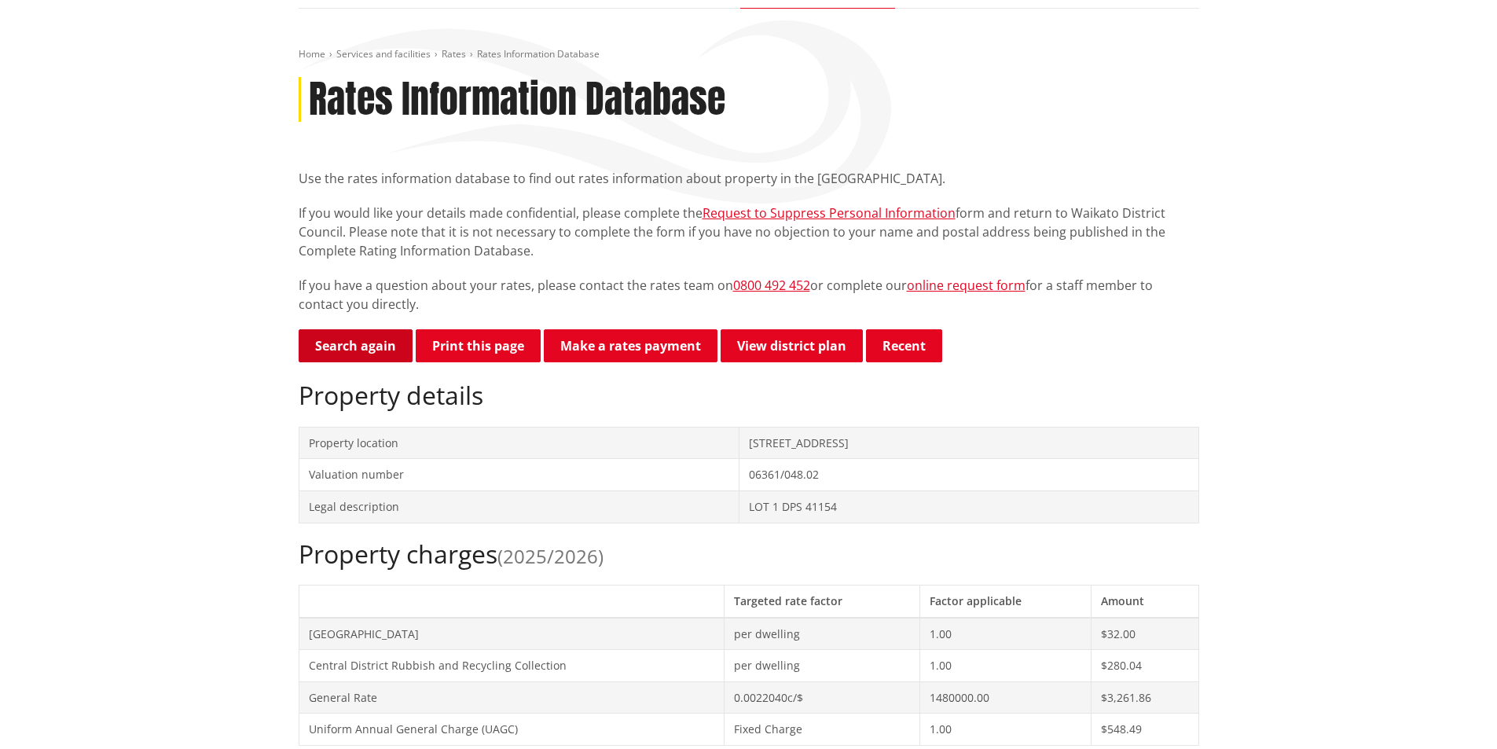 The height and width of the screenshot is (749, 1497). Describe the element at coordinates (355, 346) in the screenshot. I see `a: Search again` at that location.